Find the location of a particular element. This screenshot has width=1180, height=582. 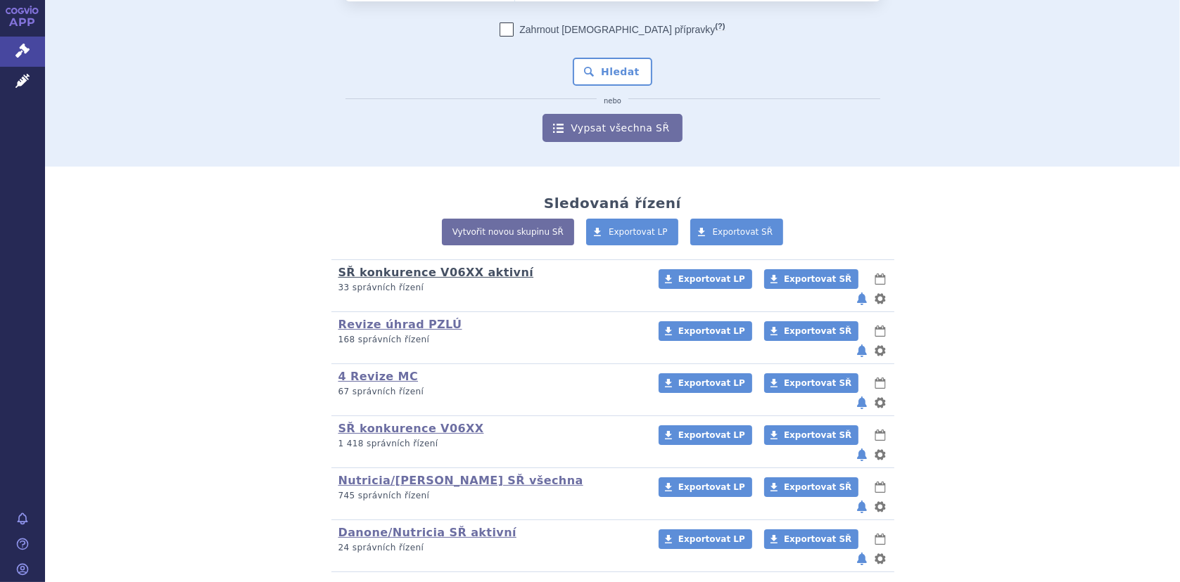

p: 33 správních řízení is located at coordinates (489, 288).